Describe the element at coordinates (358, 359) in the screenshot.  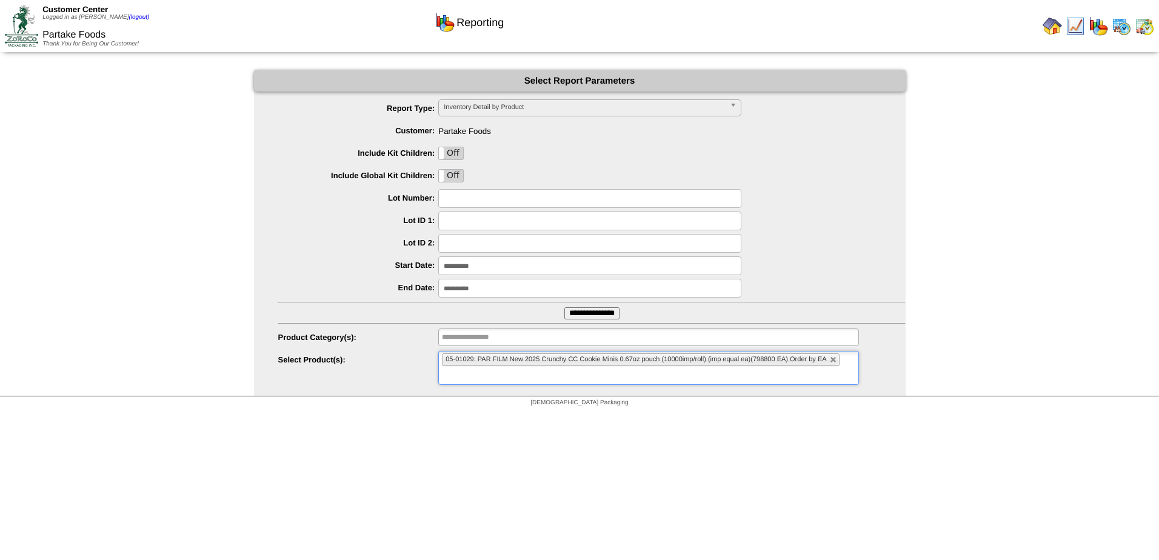
I see `label: Select Product(s):` at that location.